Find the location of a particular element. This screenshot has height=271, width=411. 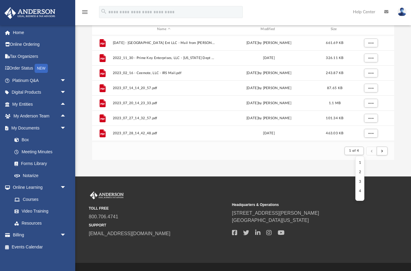

li: 3 is located at coordinates (360, 182).